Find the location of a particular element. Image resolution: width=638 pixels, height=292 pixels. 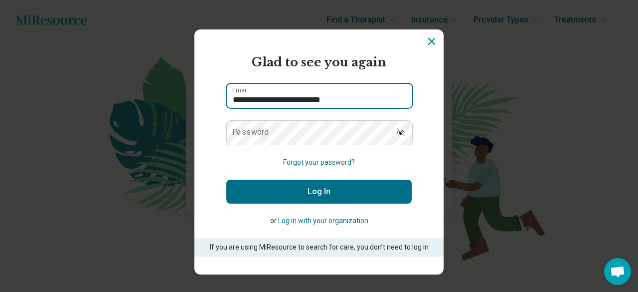

button: Log in with your organization is located at coordinates (323, 220).